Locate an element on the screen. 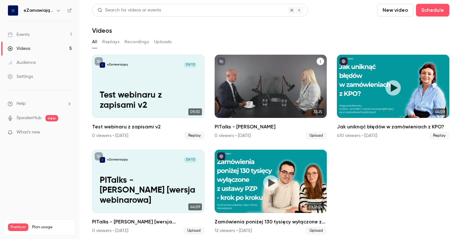 The height and width of the screenshot is (239, 462). li: PITalks - Bartosz Skowroński is located at coordinates (271, 97).